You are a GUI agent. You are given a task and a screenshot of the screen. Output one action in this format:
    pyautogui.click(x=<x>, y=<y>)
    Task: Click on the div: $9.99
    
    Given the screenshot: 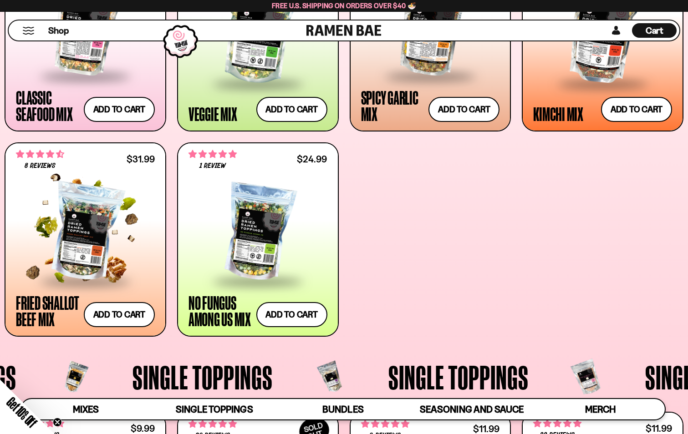 What is the action you would take?
    pyautogui.click(x=143, y=428)
    